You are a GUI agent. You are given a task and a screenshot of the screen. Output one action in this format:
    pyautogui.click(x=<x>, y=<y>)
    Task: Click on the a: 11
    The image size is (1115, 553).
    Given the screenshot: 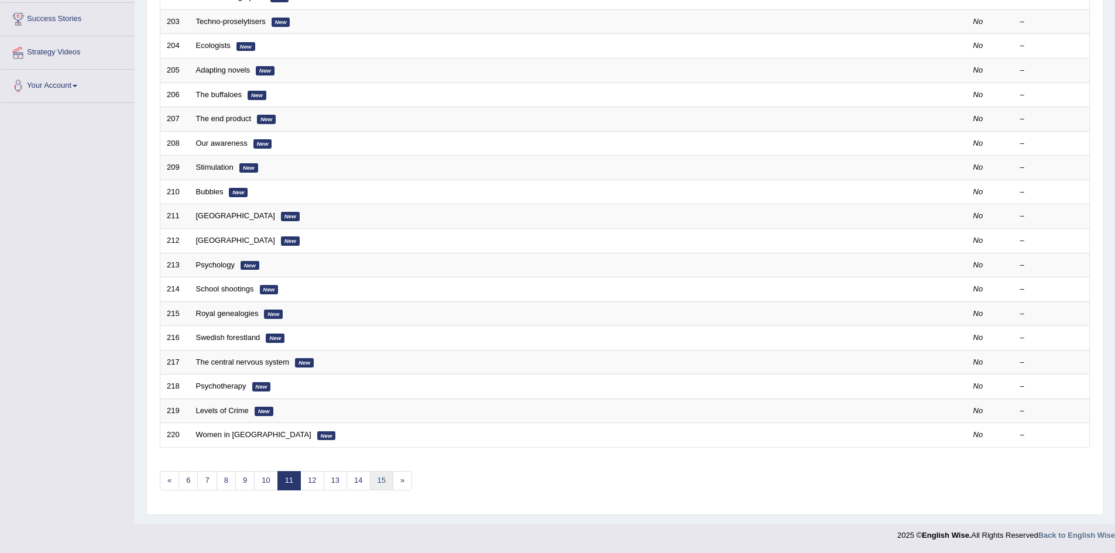 What is the action you would take?
    pyautogui.click(x=289, y=481)
    